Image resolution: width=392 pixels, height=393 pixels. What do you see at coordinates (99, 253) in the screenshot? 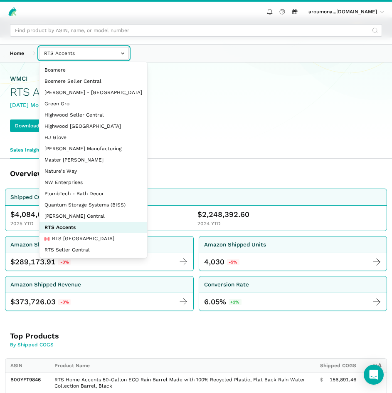
I see `a: Amazon Shipped COGS $ 289,173.91 -3%` at bounding box center [99, 253].